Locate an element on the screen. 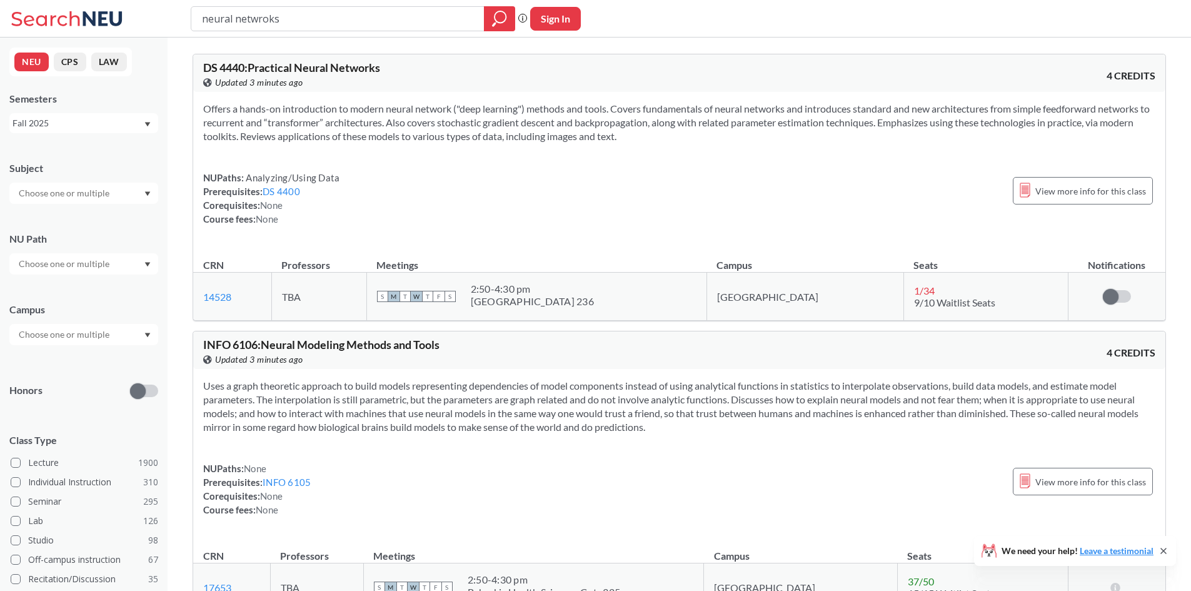 The height and width of the screenshot is (591, 1191). th: Notifications is located at coordinates (1117, 259).